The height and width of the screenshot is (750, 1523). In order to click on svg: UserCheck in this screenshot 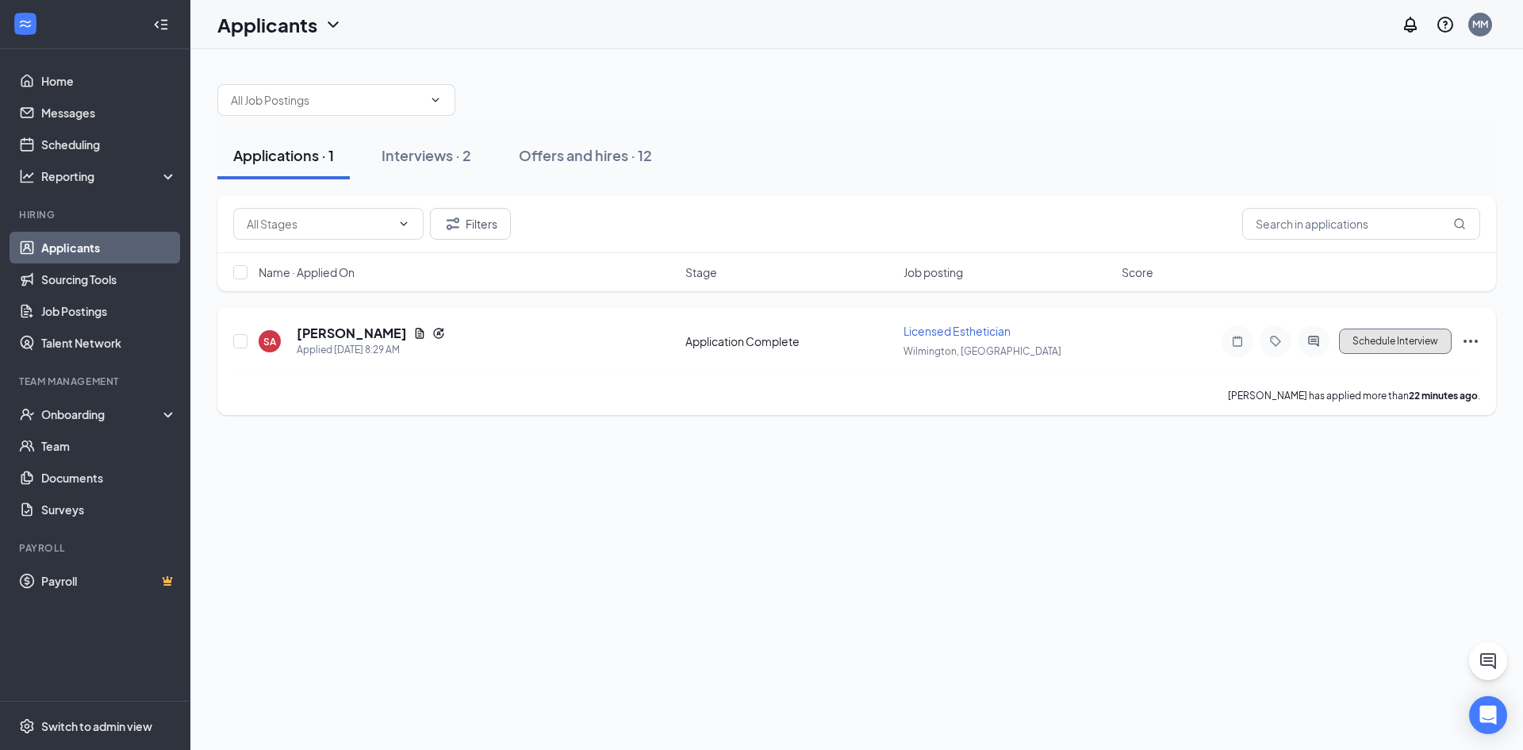, I will do `click(27, 414)`.